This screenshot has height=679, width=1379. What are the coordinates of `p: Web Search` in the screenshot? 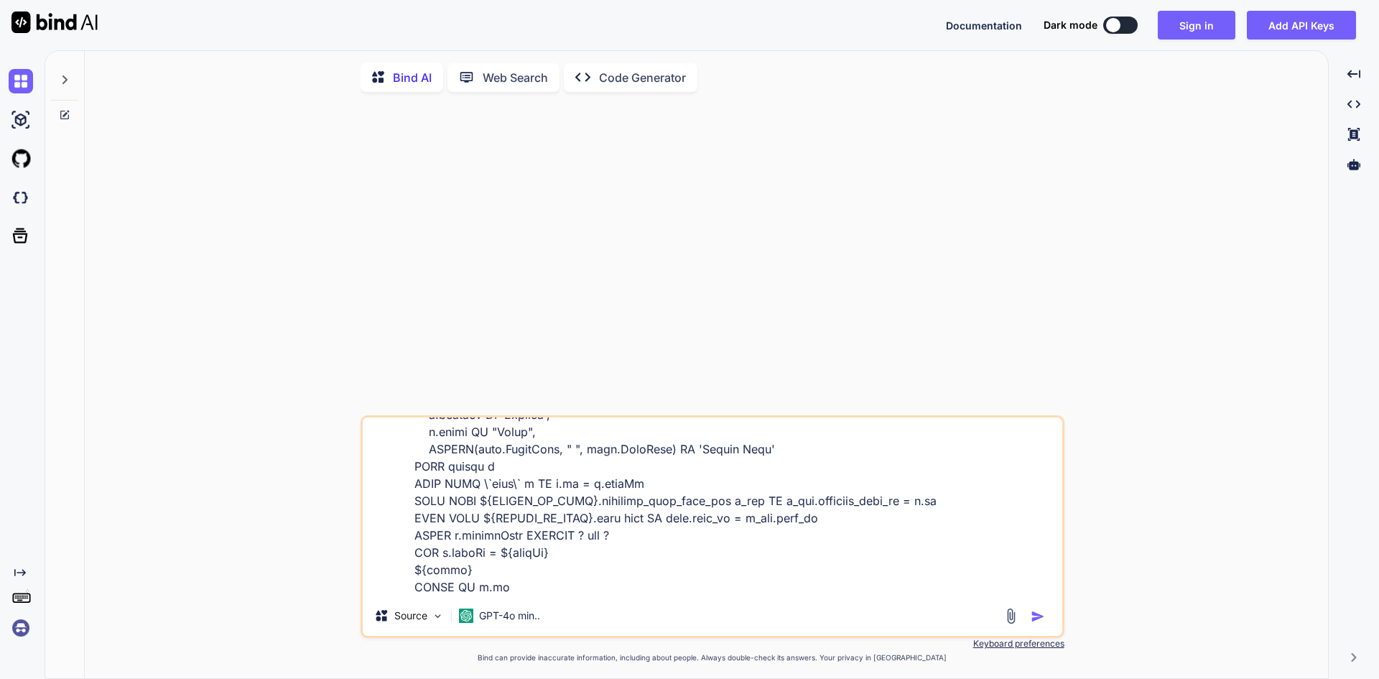 It's located at (515, 78).